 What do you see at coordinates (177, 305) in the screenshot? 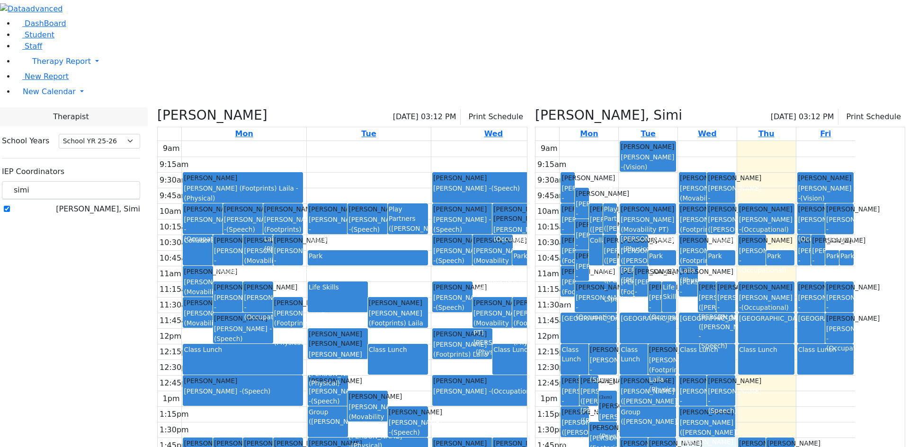
I see `div: 11:30am` at bounding box center [177, 305].